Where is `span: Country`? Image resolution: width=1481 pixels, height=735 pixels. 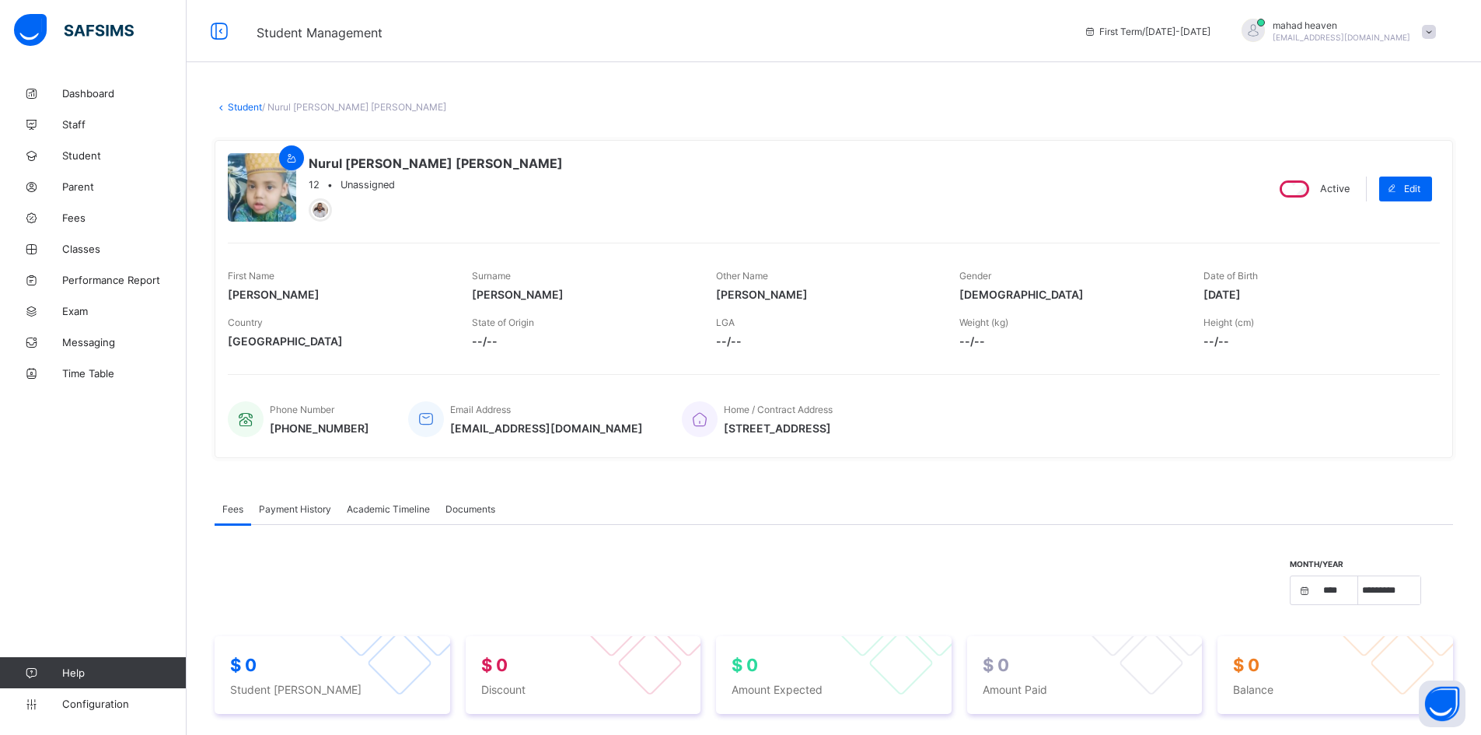
span: Country is located at coordinates (245, 322).